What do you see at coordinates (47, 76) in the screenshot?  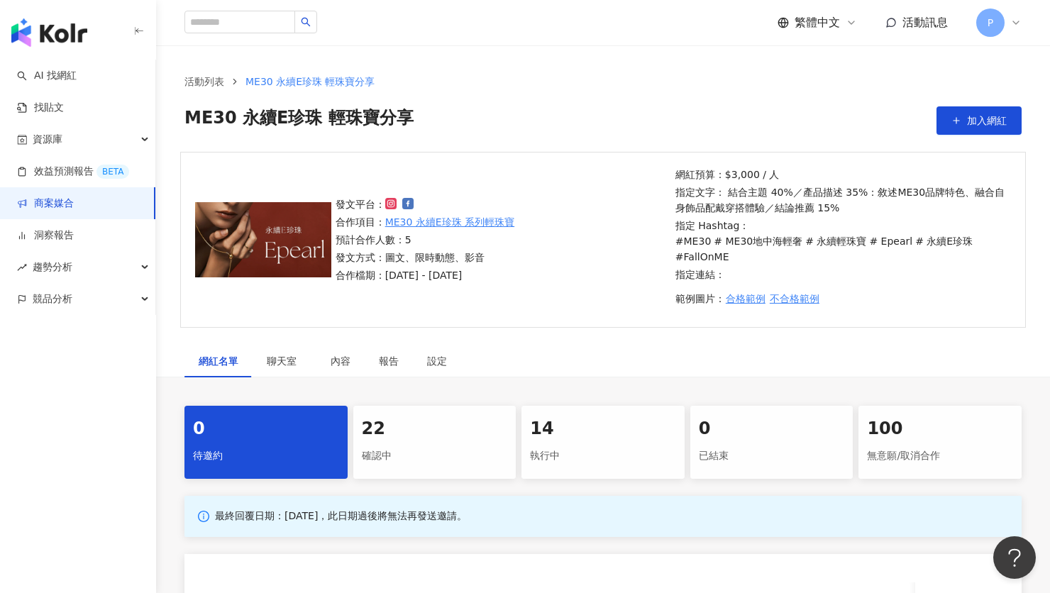 I see `a: searchAI 找網紅` at bounding box center [47, 76].